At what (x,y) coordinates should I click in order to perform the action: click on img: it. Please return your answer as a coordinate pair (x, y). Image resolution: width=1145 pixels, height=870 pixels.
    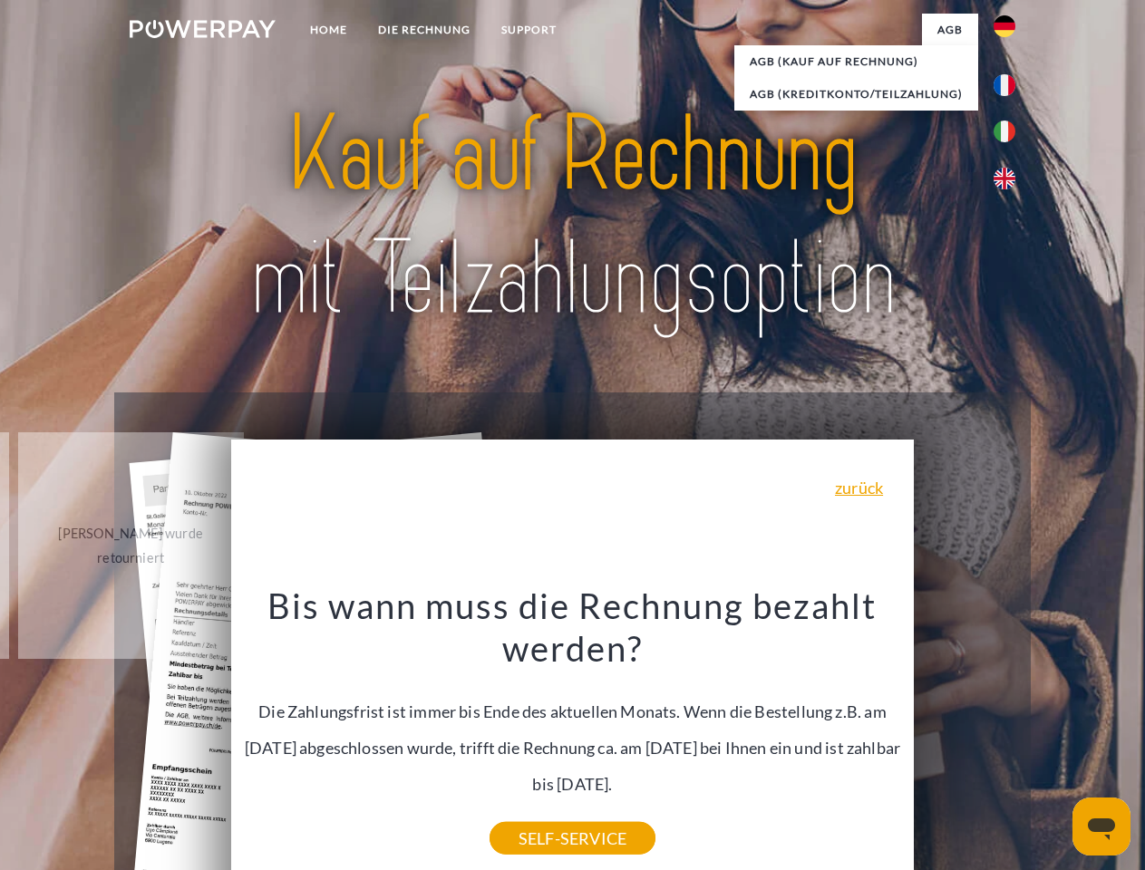
    Looking at the image, I should click on (1005, 131).